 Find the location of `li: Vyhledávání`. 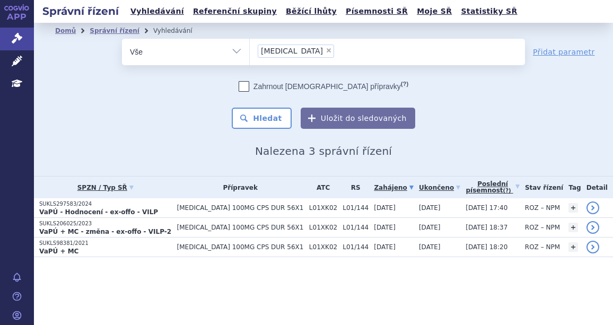

li: Vyhledávání is located at coordinates (180, 31).